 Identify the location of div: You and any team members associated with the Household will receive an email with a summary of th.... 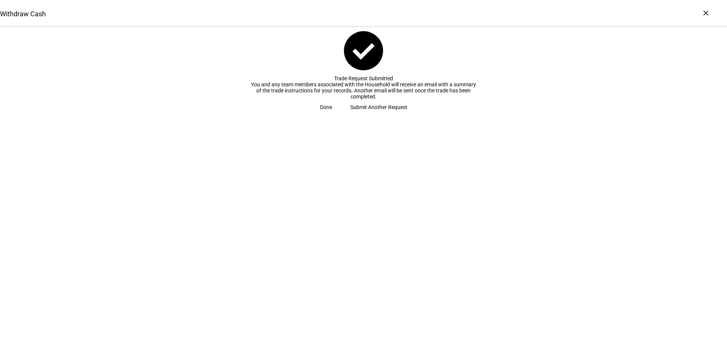
(363, 90).